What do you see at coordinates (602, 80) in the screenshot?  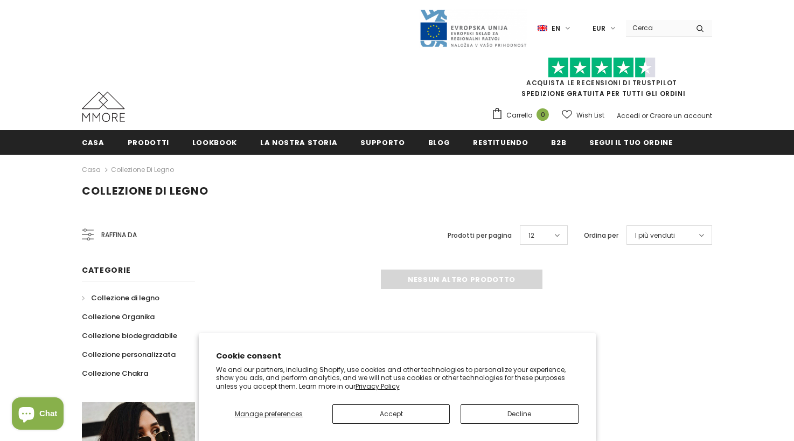 I see `span: SPEDIZIONE GRATUITA PER TUTTI GLI ORDINI` at bounding box center [602, 80].